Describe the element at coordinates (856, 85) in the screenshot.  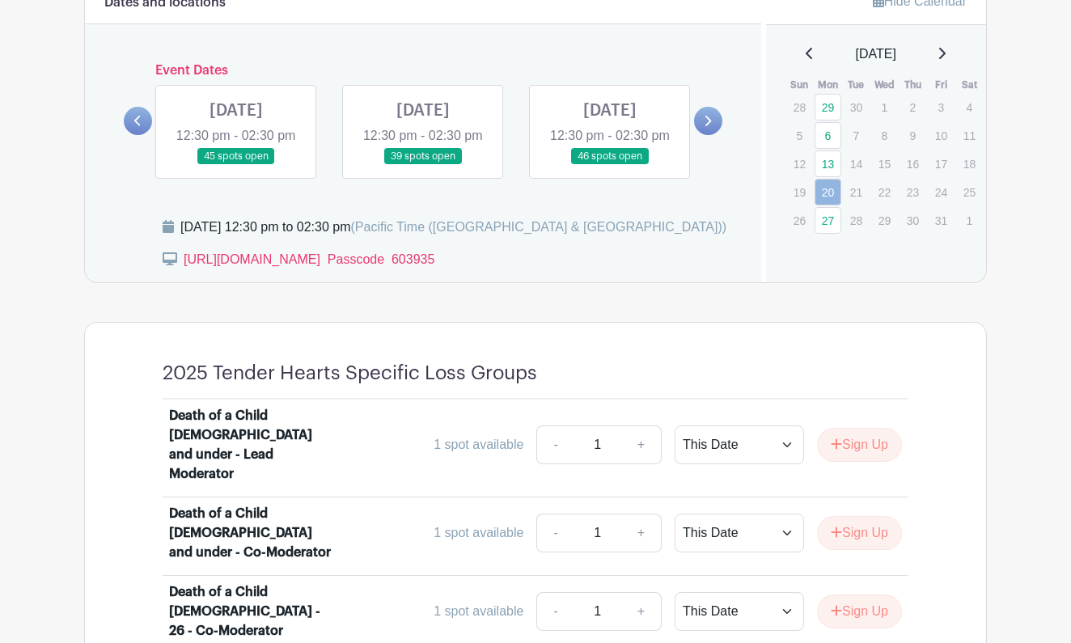
I see `th: Tue` at that location.